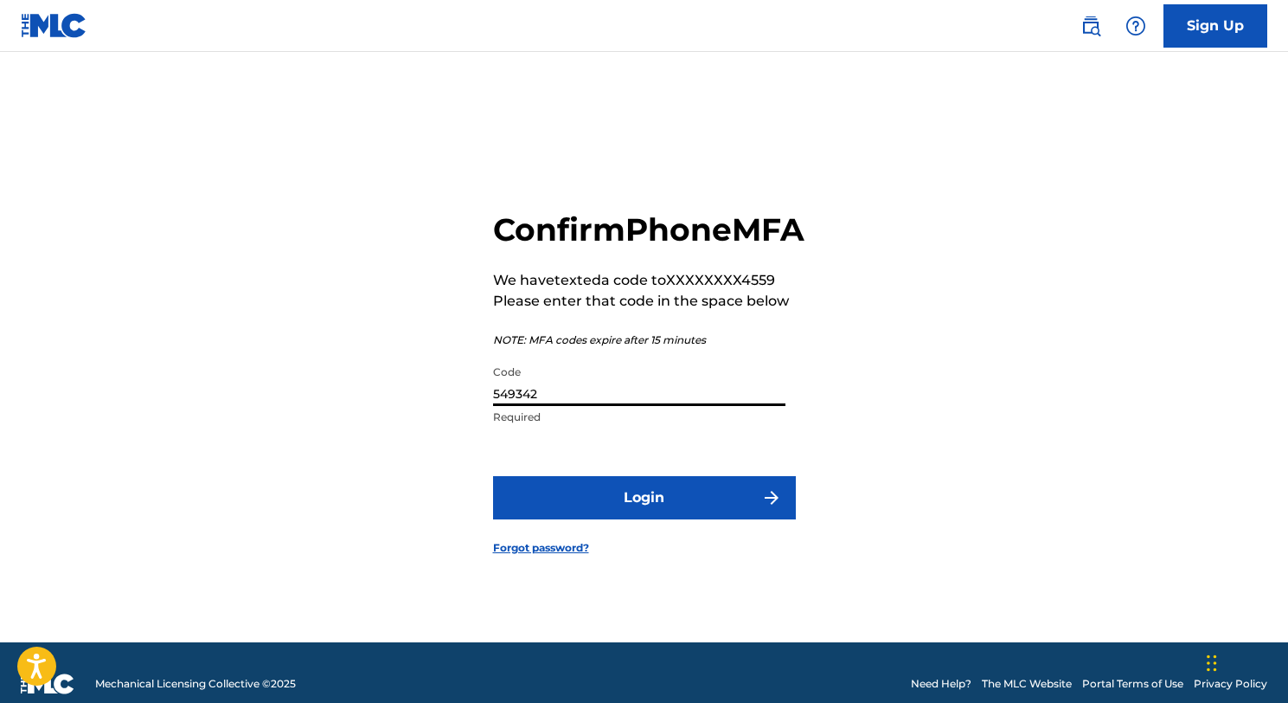 This screenshot has width=1288, height=703. I want to click on a: Privacy Policy, so click(1230, 684).